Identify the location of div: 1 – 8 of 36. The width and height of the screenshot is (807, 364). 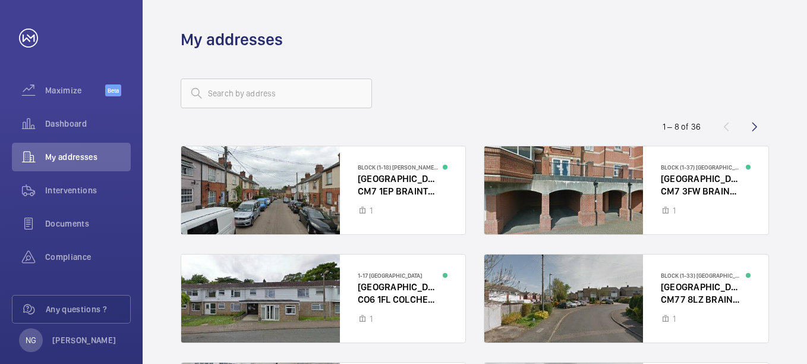
(682, 127).